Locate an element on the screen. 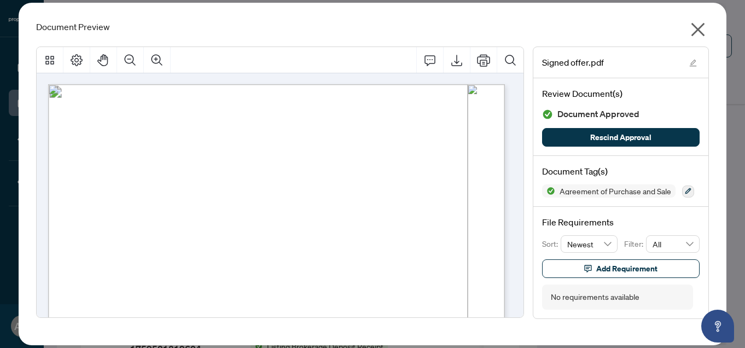 This screenshot has width=745, height=348. span: Add Requirement is located at coordinates (627, 269).